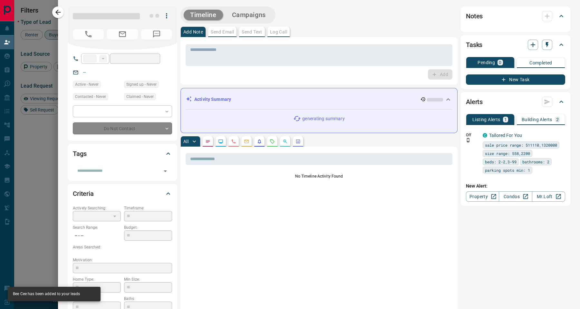 This screenshot has height=309, width=580. Describe the element at coordinates (319, 99) in the screenshot. I see `div: Activity Summary` at that location.